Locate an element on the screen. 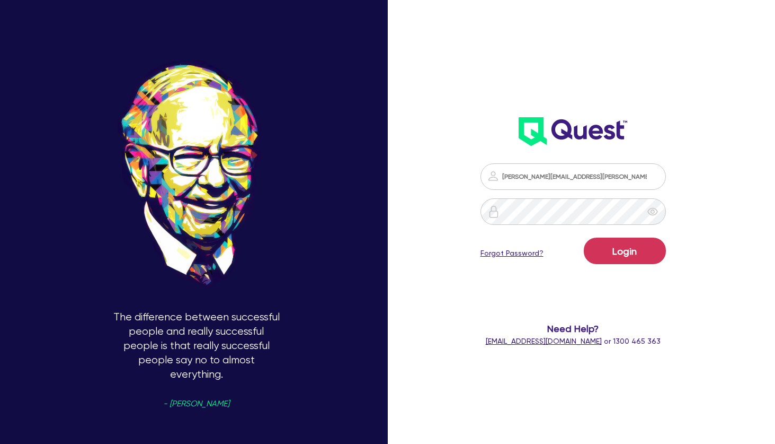 Image resolution: width=775 pixels, height=444 pixels. span: eye is located at coordinates (653, 211).